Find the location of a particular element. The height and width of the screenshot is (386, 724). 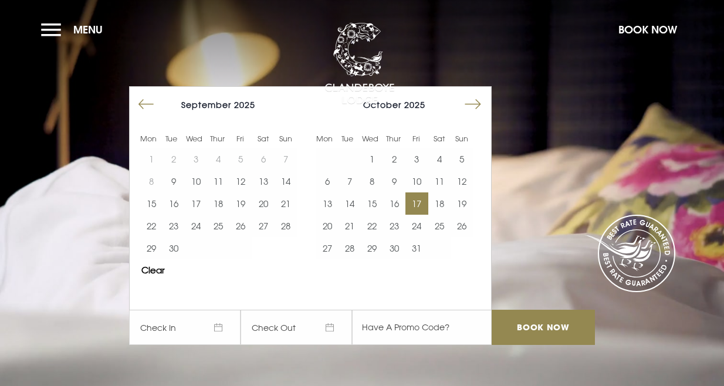

button: 17 is located at coordinates (417, 204).